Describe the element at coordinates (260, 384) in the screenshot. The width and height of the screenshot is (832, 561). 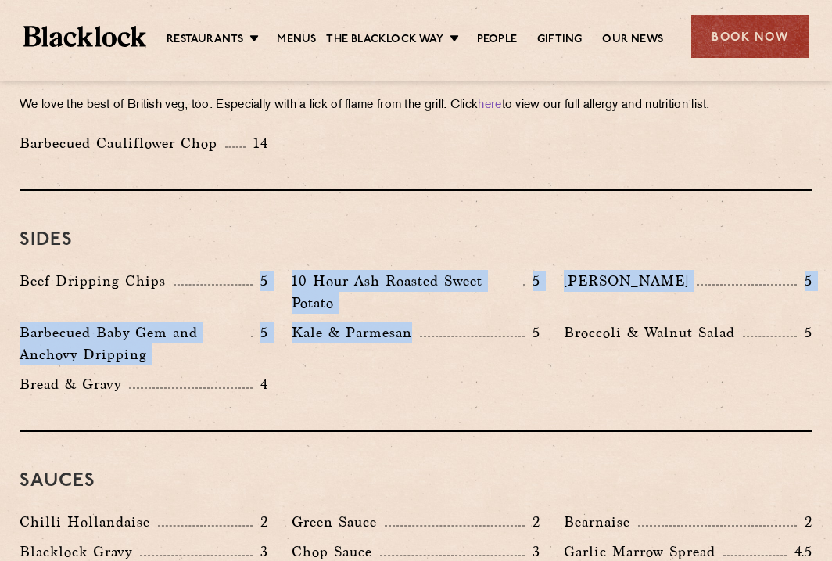
I see `p: 4` at that location.